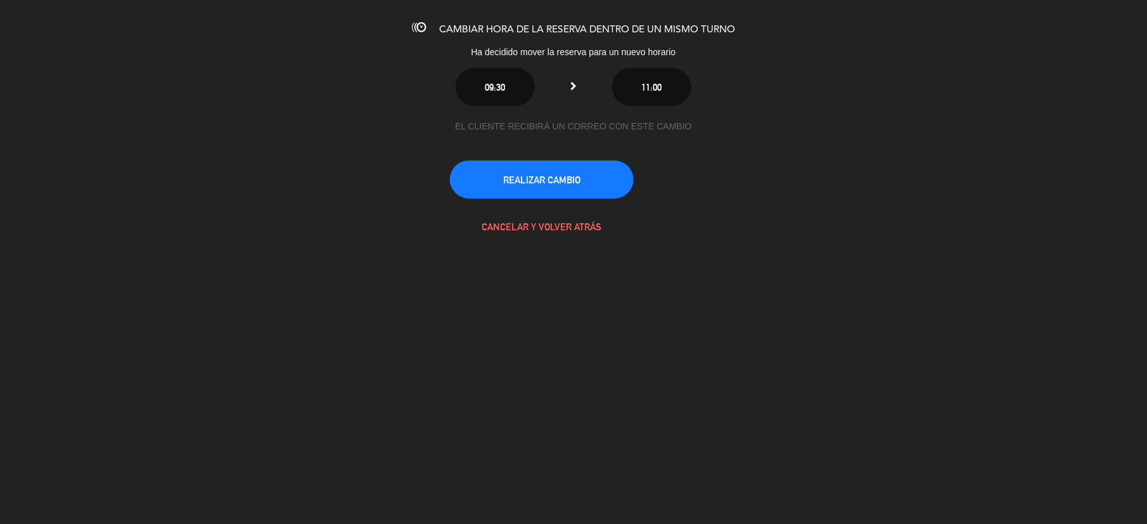 The width and height of the screenshot is (1147, 524). What do you see at coordinates (495, 87) in the screenshot?
I see `span: 09:30` at bounding box center [495, 87].